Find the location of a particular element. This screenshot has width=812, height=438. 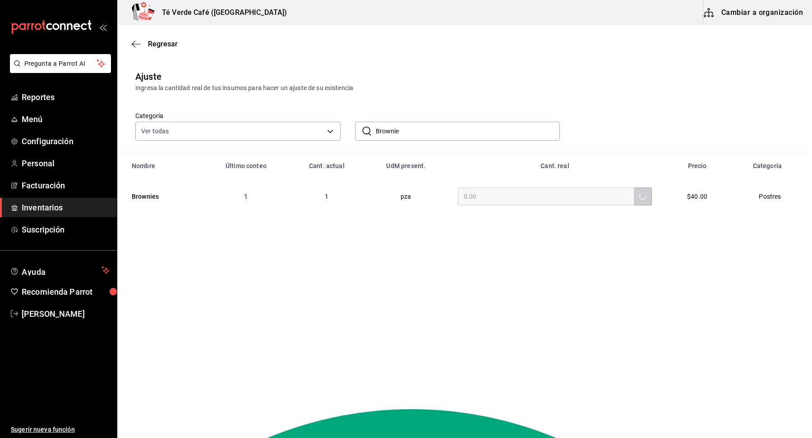

div: Ajuste is located at coordinates (148, 77).